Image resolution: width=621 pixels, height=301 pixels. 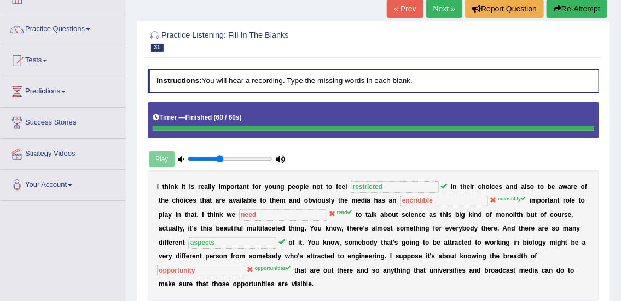 I want to click on b: p, so click(x=160, y=215).